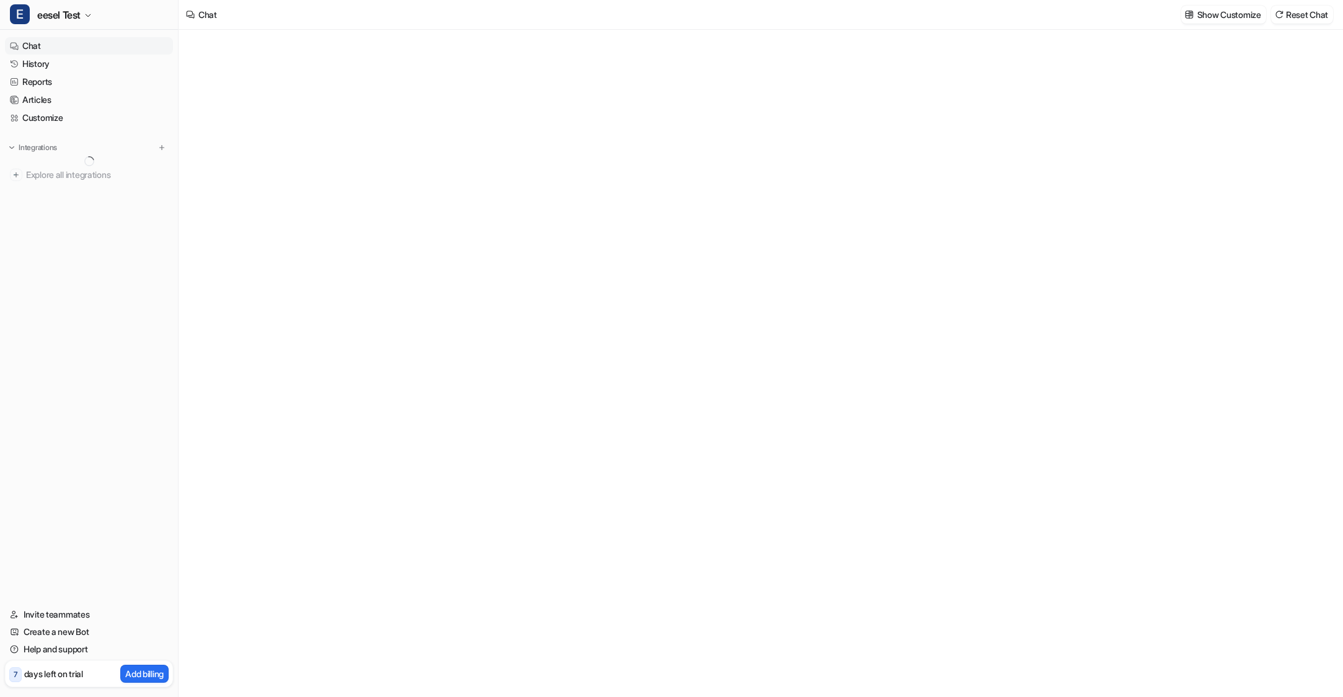 The height and width of the screenshot is (697, 1343). What do you see at coordinates (1223, 14) in the screenshot?
I see `button: Show Customize` at bounding box center [1223, 14].